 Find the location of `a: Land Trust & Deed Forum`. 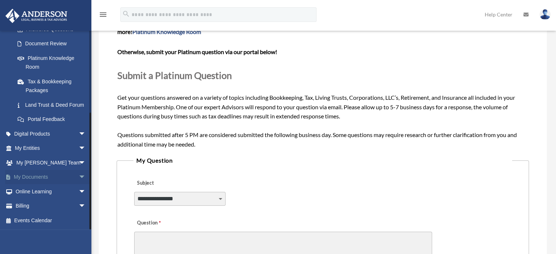

a: Land Trust & Deed Forum is located at coordinates (53, 105).